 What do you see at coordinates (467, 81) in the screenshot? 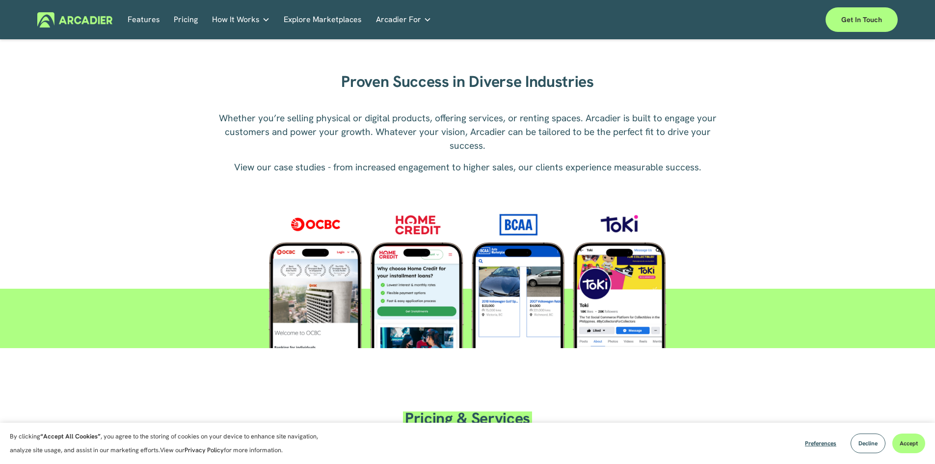
I see `strong: Proven Success in Diverse Industries` at bounding box center [467, 81].